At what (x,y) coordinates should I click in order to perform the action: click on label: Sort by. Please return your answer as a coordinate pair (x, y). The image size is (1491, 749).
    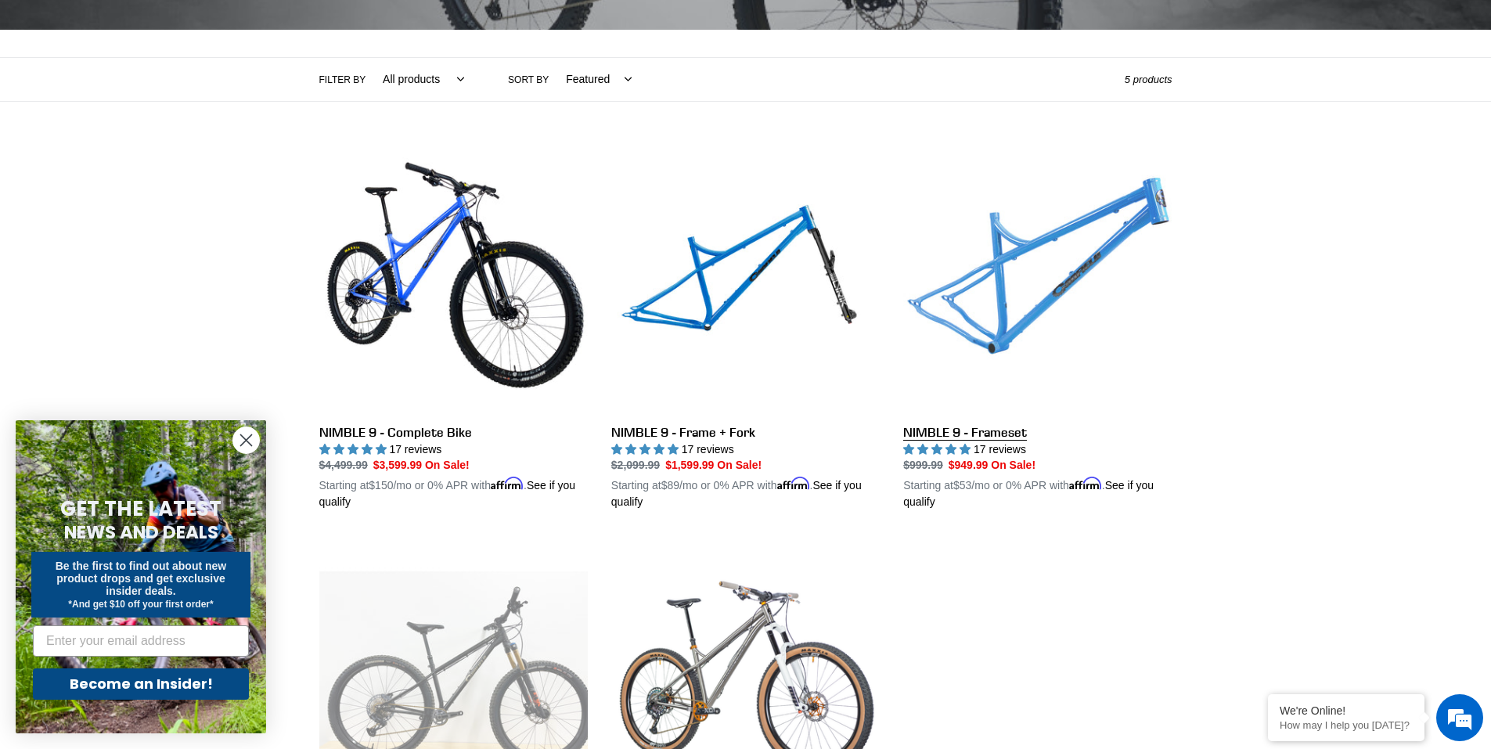
    Looking at the image, I should click on (528, 80).